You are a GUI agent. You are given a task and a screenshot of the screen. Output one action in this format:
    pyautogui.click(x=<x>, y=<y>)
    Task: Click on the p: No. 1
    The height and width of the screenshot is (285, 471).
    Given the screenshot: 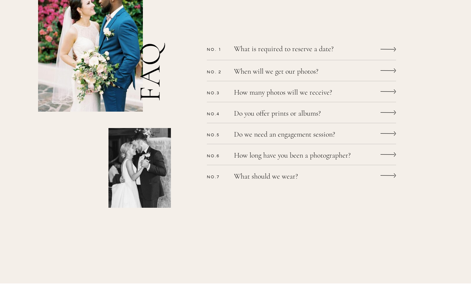 What is the action you would take?
    pyautogui.click(x=216, y=49)
    